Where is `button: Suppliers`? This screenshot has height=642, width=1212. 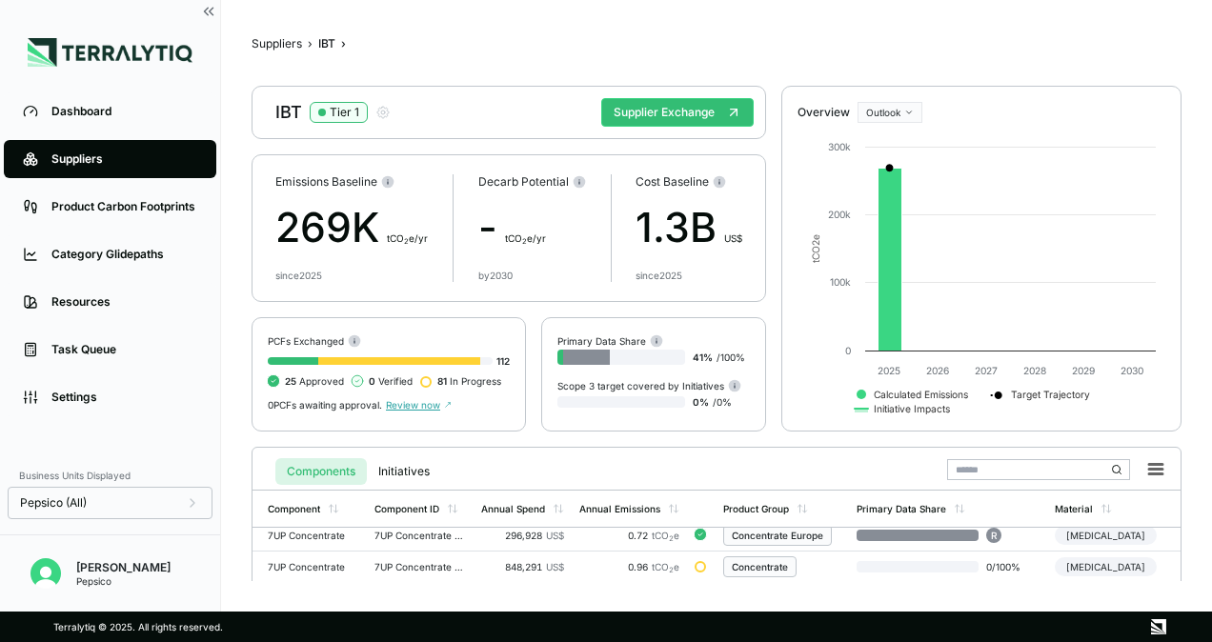 button: Suppliers is located at coordinates (276, 44).